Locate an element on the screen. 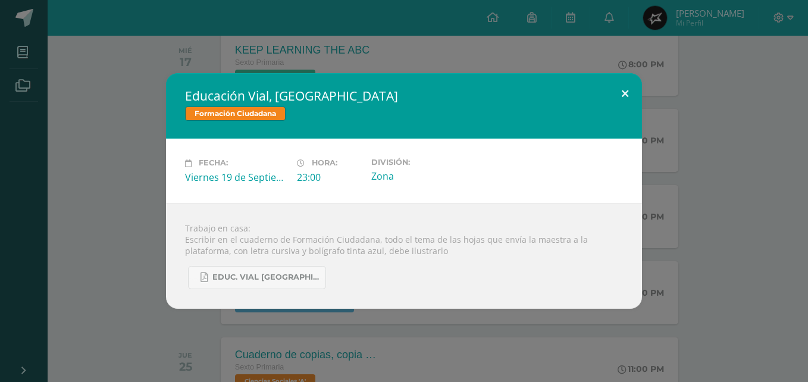  span: Fecha: is located at coordinates (213, 163).